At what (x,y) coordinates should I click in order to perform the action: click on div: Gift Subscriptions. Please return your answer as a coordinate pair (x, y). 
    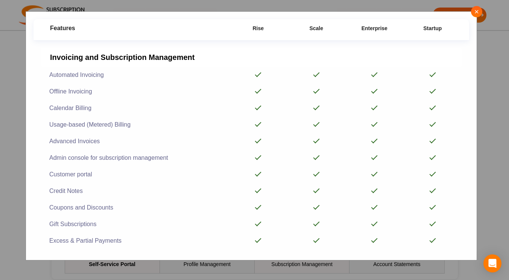
    Looking at the image, I should click on (135, 224).